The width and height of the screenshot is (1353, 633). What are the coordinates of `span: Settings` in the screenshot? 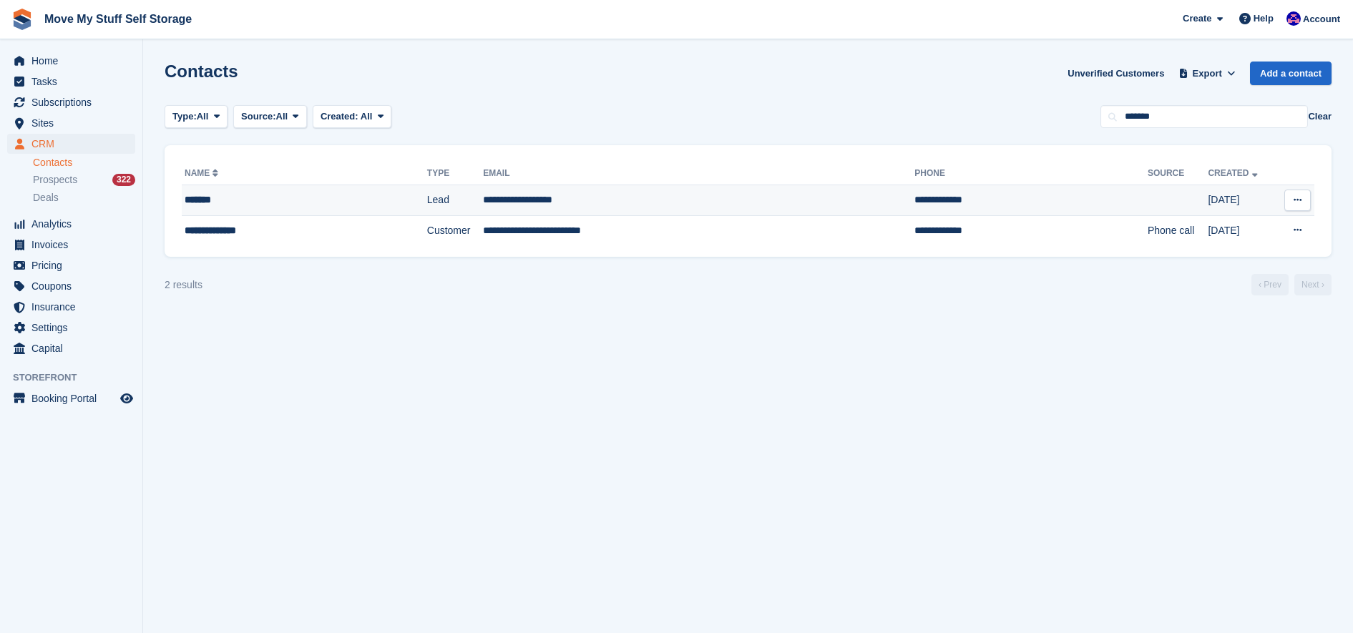 It's located at (74, 328).